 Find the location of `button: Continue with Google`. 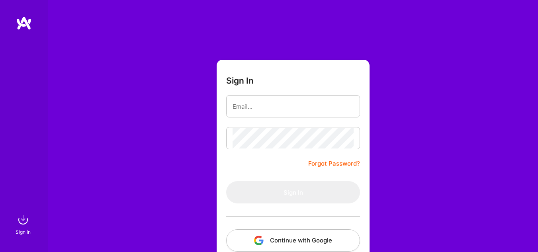

button: Continue with Google is located at coordinates (293, 241).